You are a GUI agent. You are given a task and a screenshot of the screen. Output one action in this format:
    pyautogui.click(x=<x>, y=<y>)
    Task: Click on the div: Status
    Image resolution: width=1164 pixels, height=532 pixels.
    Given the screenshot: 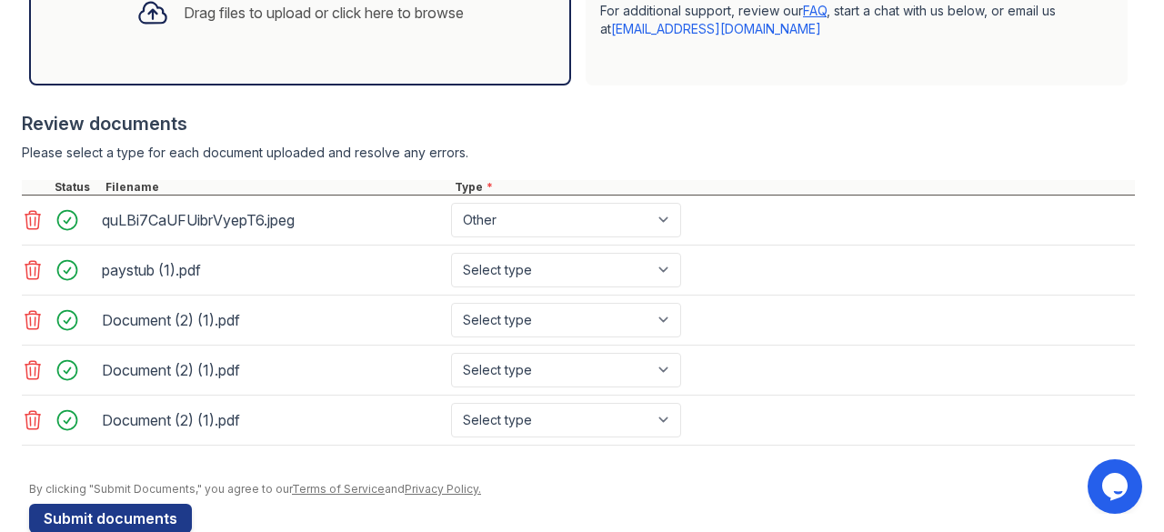 What is the action you would take?
    pyautogui.click(x=76, y=187)
    